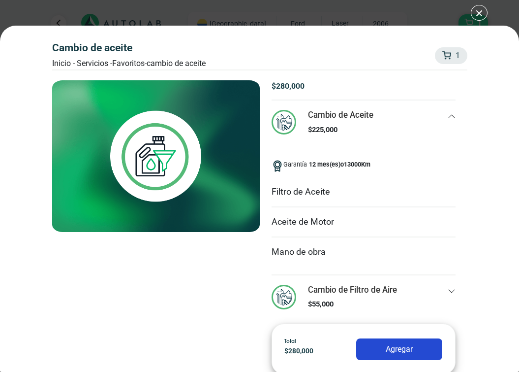 The image size is (519, 372). What do you see at coordinates (340, 164) in the screenshot?
I see `p: 12 mes(es) o 13000 Km` at bounding box center [340, 164].